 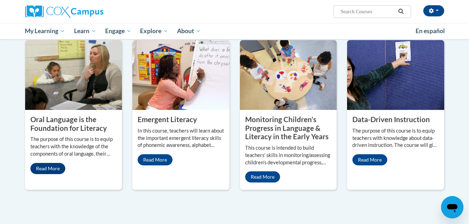 What do you see at coordinates (235, 31) in the screenshot?
I see `div: Main menu` at bounding box center [235, 31].